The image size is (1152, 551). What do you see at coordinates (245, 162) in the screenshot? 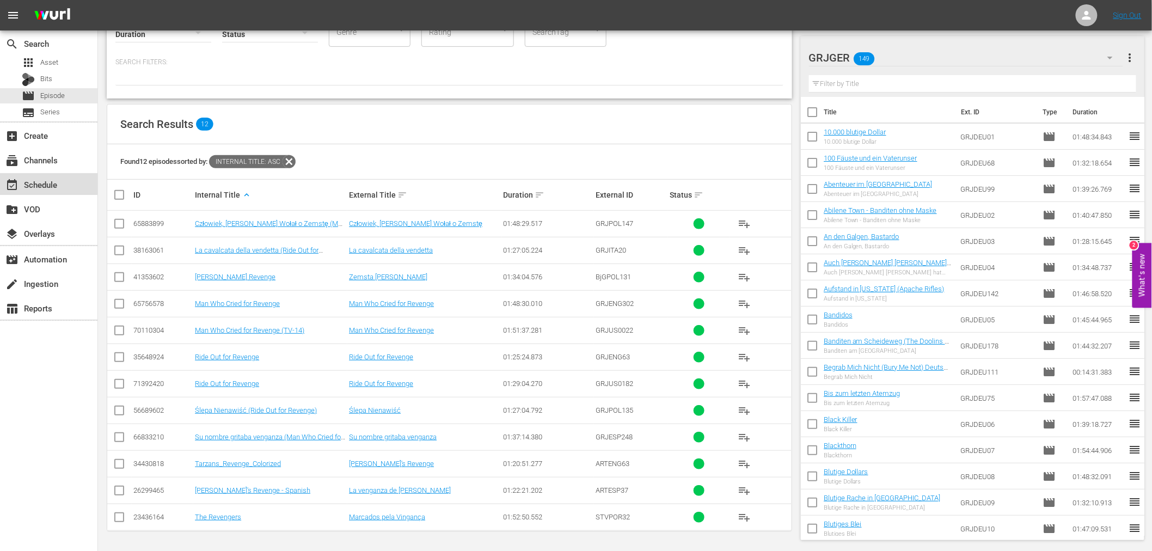
I see `span: Internal Title: asc` at bounding box center [245, 162].